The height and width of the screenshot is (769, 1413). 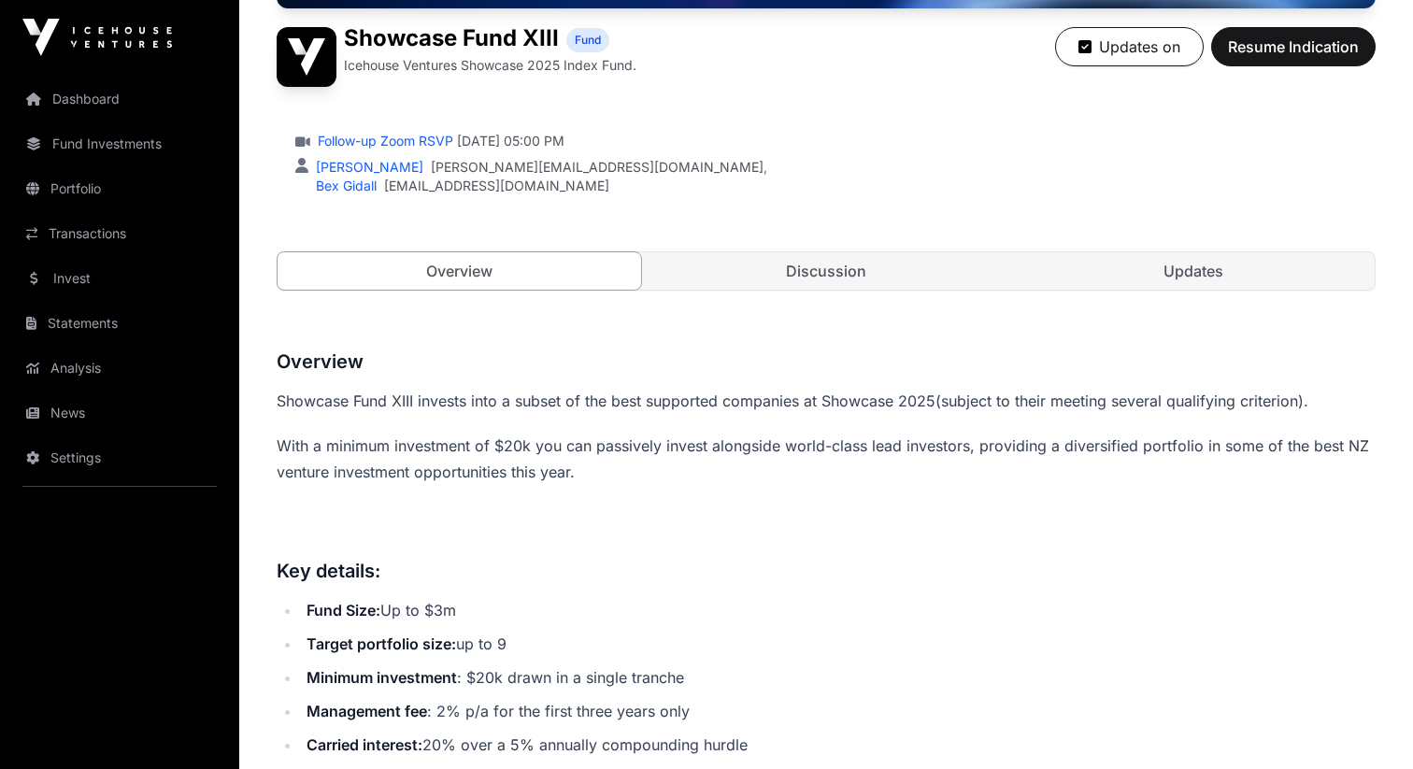 I want to click on a: Overview, so click(x=459, y=271).